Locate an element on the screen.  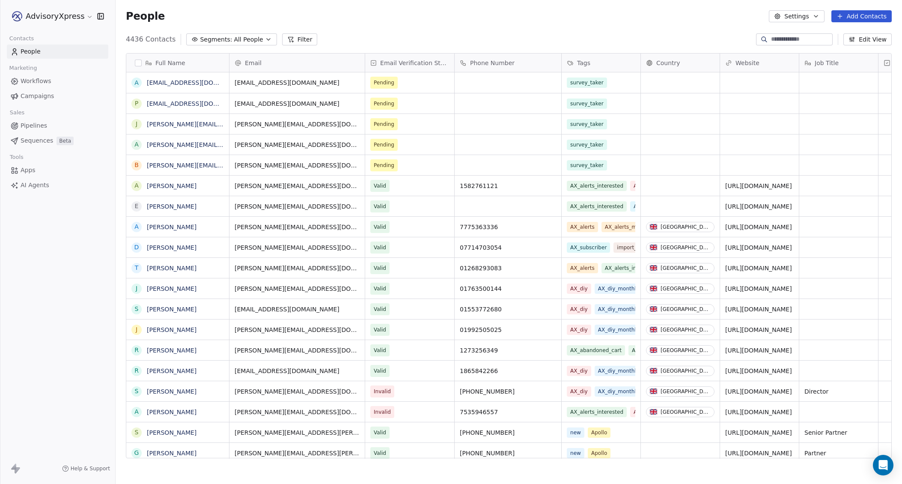
span: 4436 Contacts is located at coordinates (151, 39).